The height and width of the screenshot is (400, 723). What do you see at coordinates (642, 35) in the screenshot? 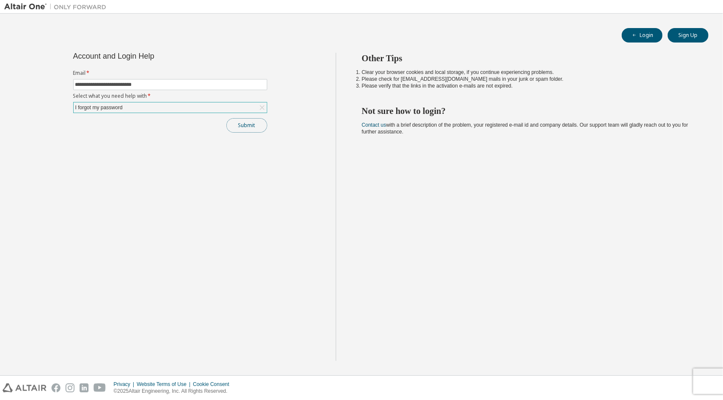
I see `button: Login` at bounding box center [642, 35].